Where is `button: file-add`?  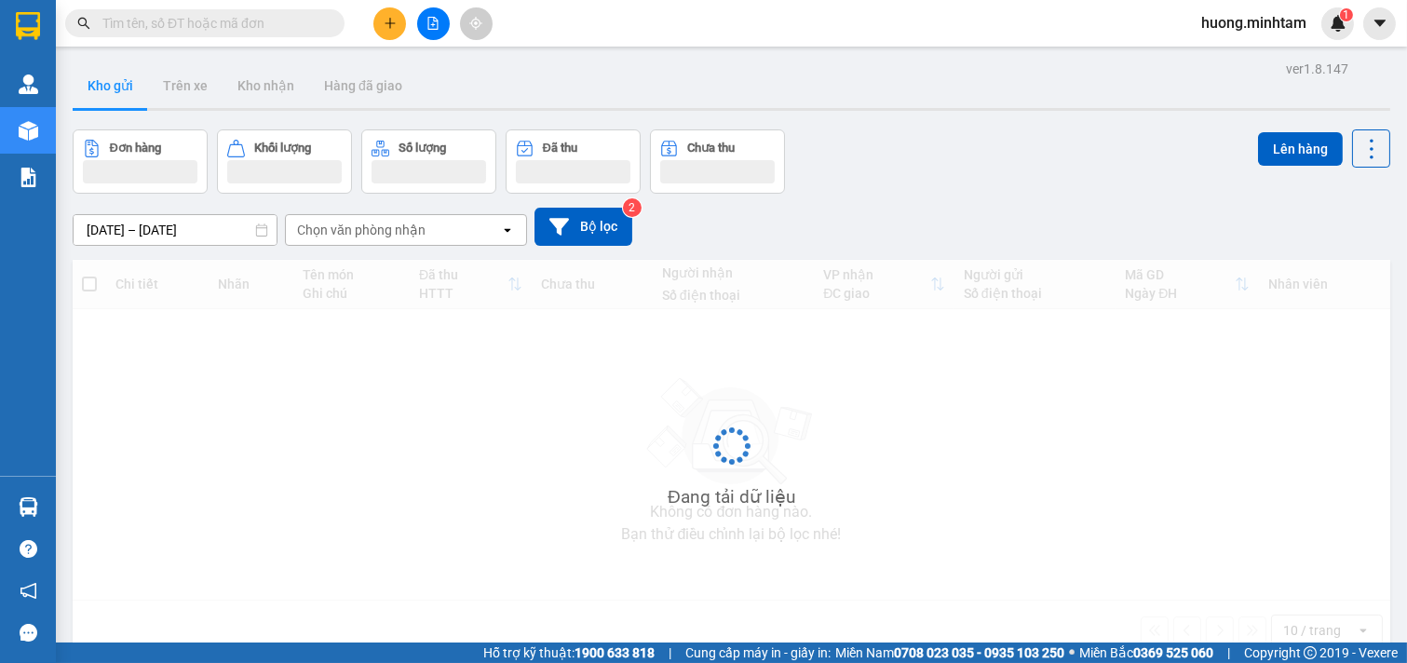 button: file-add is located at coordinates (433, 23).